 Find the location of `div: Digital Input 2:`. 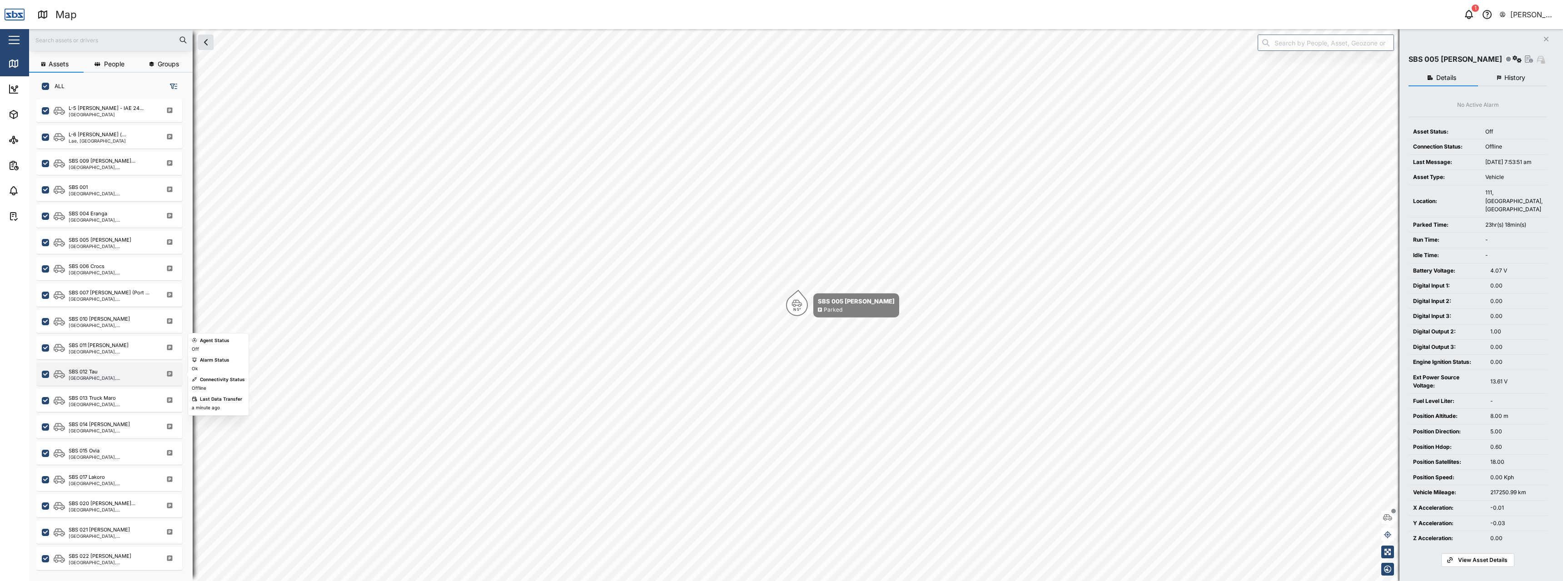

div: Digital Input 2: is located at coordinates (1447, 301).